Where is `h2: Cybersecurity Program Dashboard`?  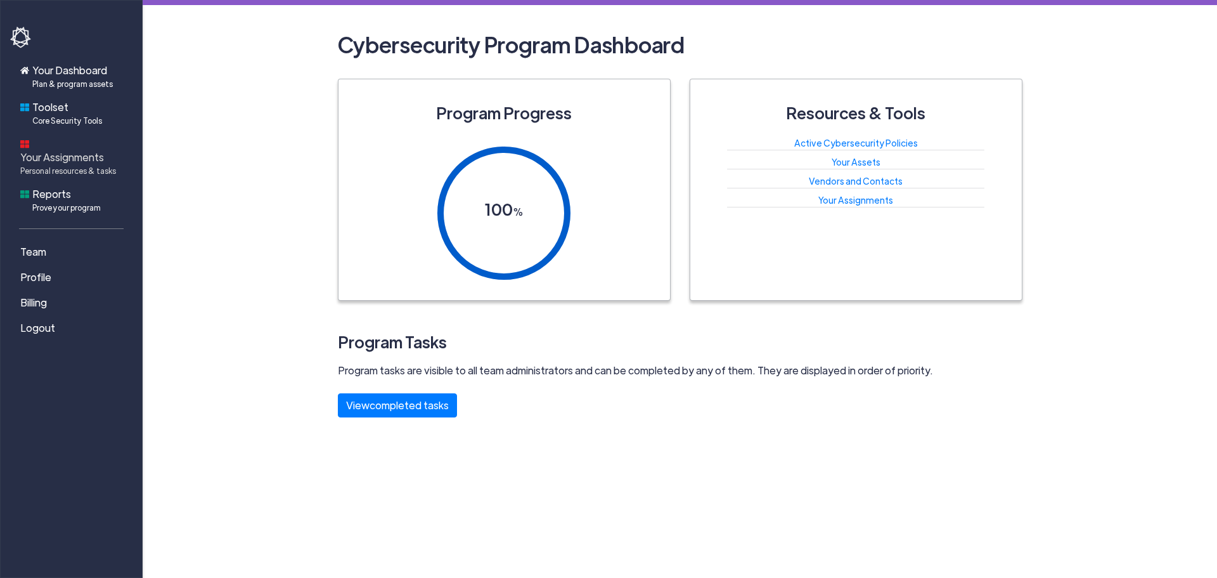 h2: Cybersecurity Program Dashboard is located at coordinates (680, 44).